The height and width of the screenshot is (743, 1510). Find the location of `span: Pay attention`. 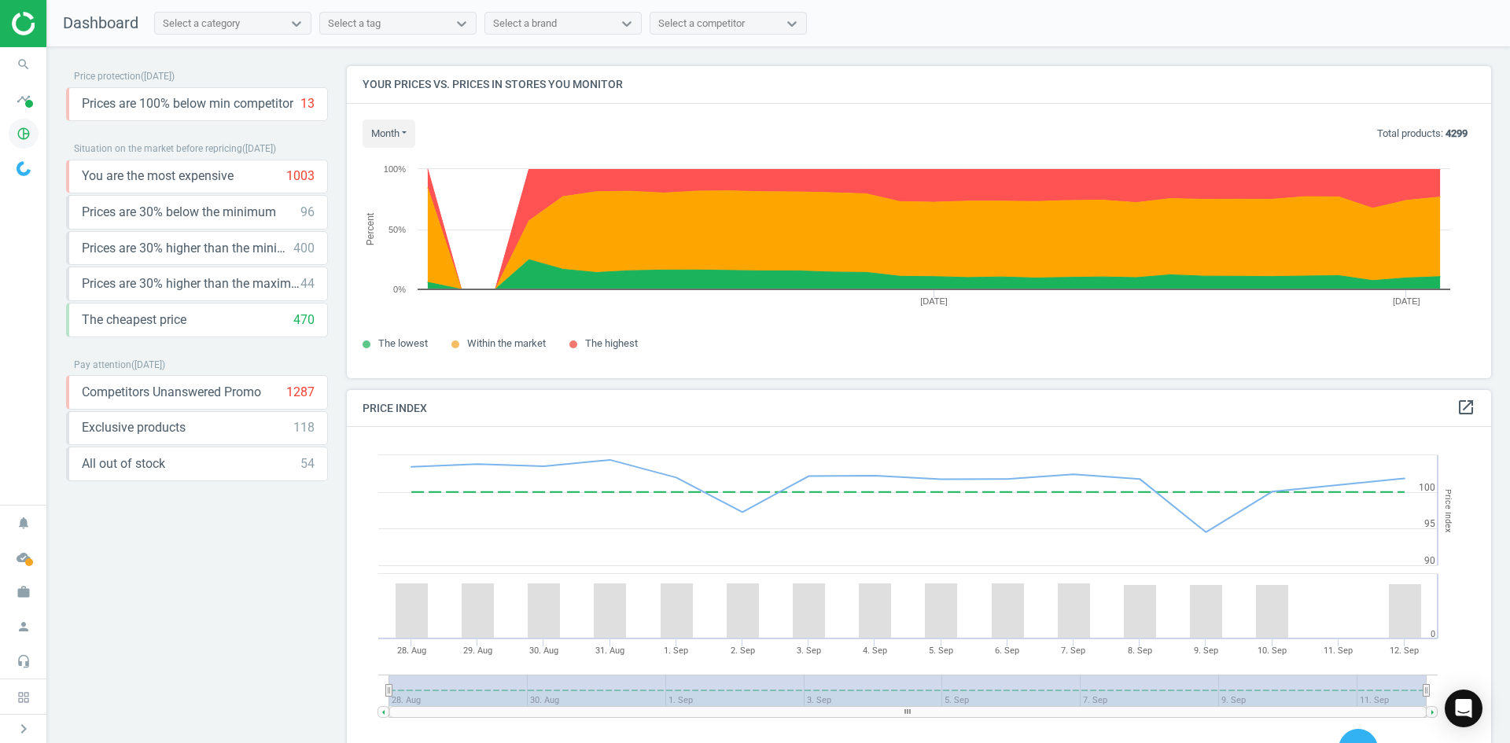

span: Pay attention is located at coordinates (102, 365).